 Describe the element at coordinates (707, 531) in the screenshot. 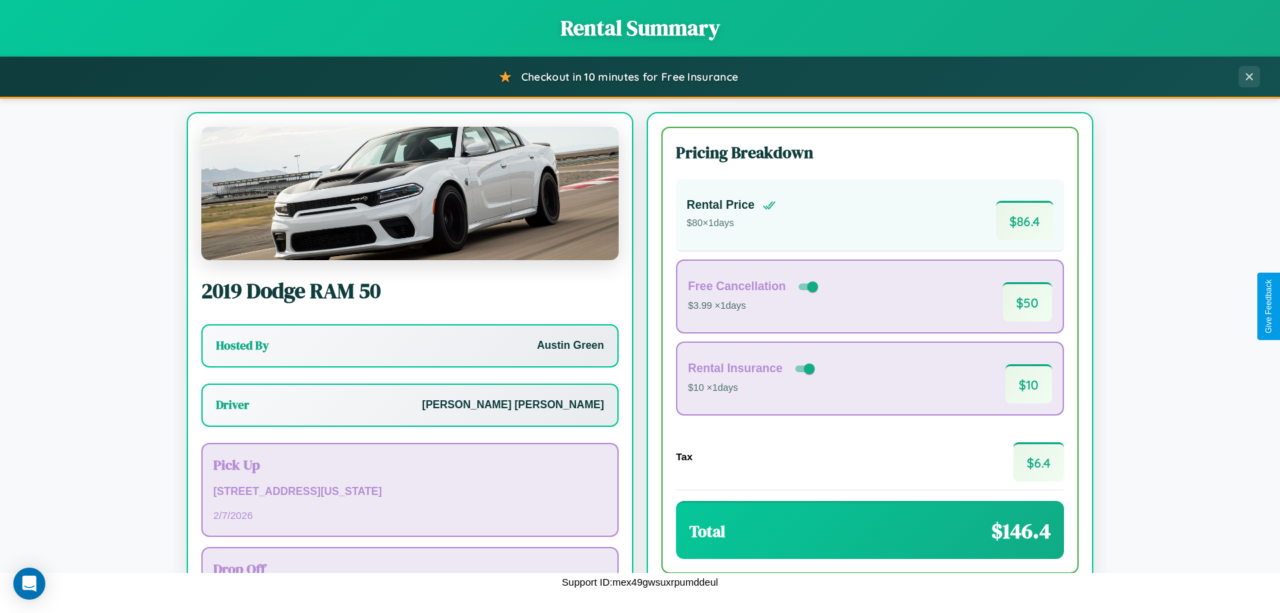

I see `h3: Total` at that location.